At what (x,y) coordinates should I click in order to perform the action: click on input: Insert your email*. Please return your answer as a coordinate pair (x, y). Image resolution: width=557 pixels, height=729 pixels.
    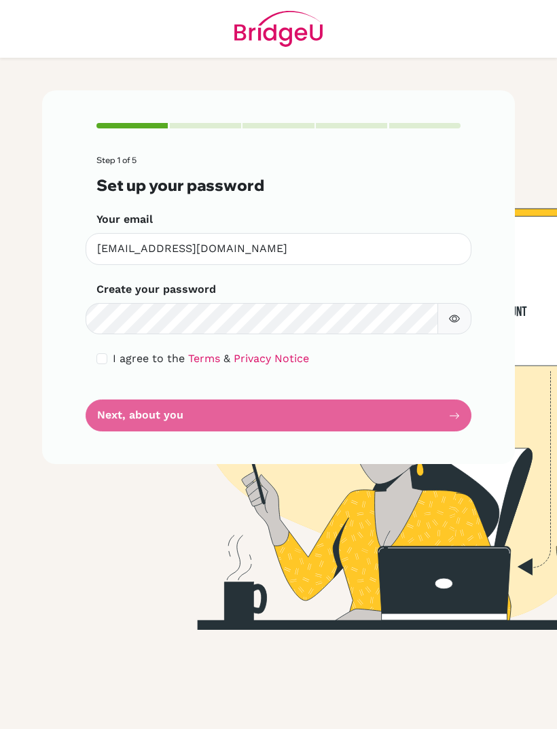
    Looking at the image, I should click on (279, 249).